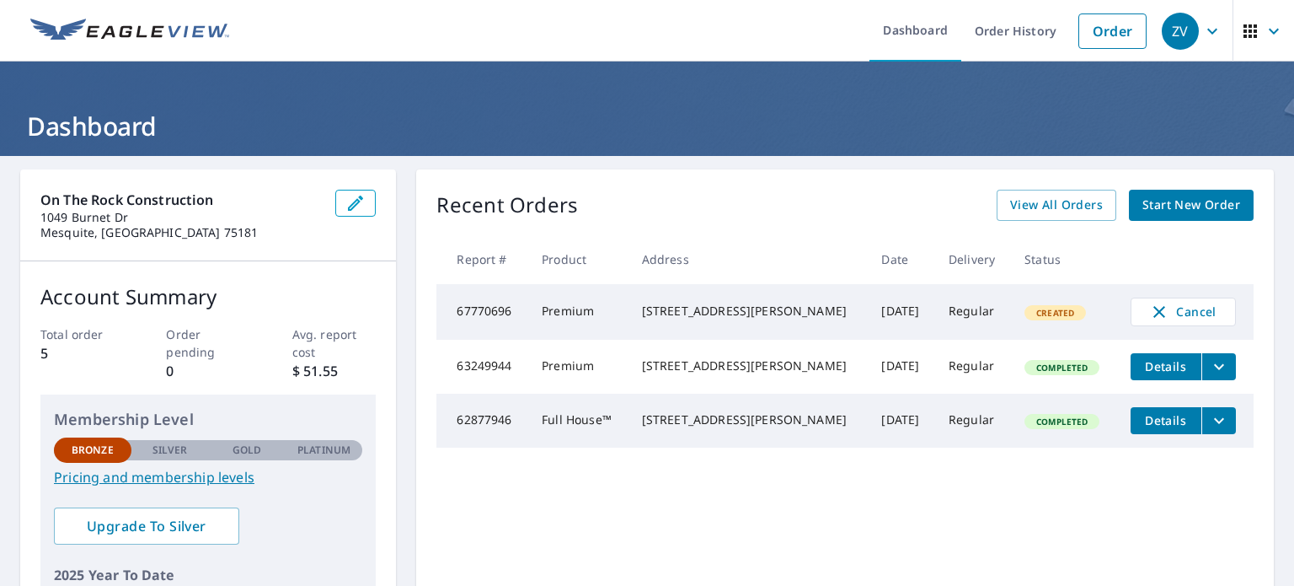  I want to click on div: ZV, so click(1180, 31).